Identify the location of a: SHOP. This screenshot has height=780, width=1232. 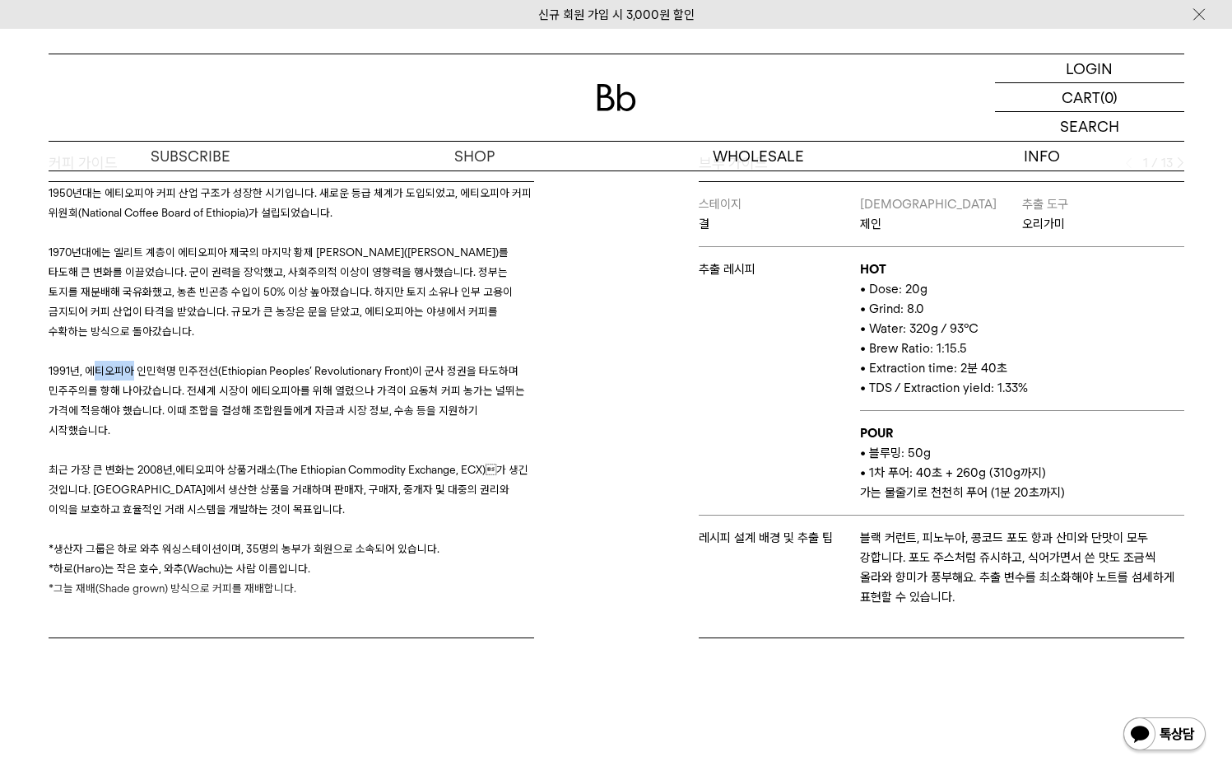
(474, 156).